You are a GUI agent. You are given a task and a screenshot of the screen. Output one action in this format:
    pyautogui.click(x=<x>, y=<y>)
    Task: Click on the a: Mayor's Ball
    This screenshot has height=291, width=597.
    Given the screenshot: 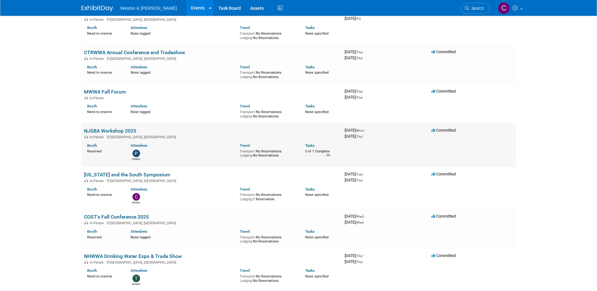 What is the action you would take?
    pyautogui.click(x=98, y=13)
    